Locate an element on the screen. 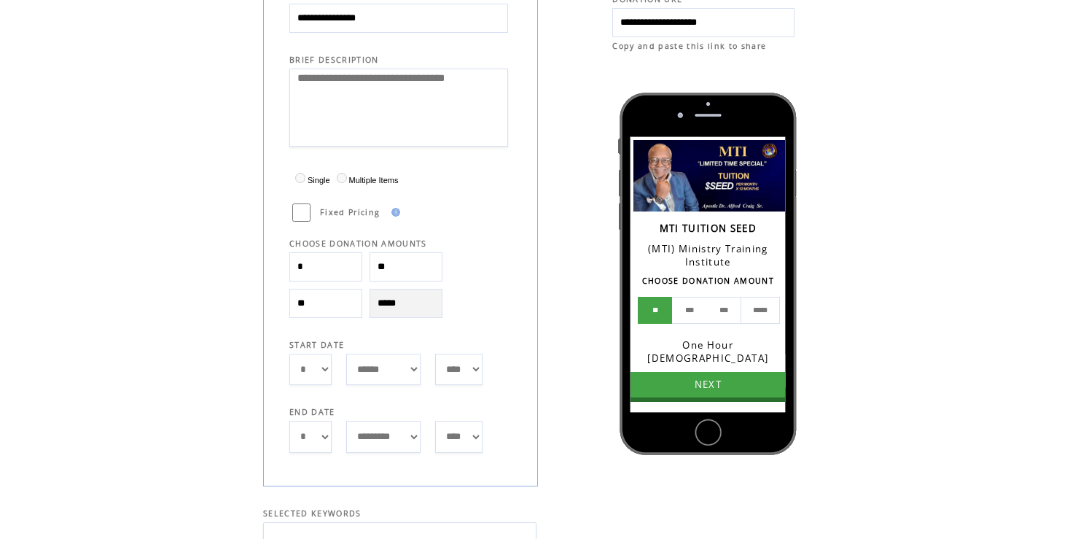 The width and height of the screenshot is (1070, 539). input: Multiple Items is located at coordinates (342, 178).